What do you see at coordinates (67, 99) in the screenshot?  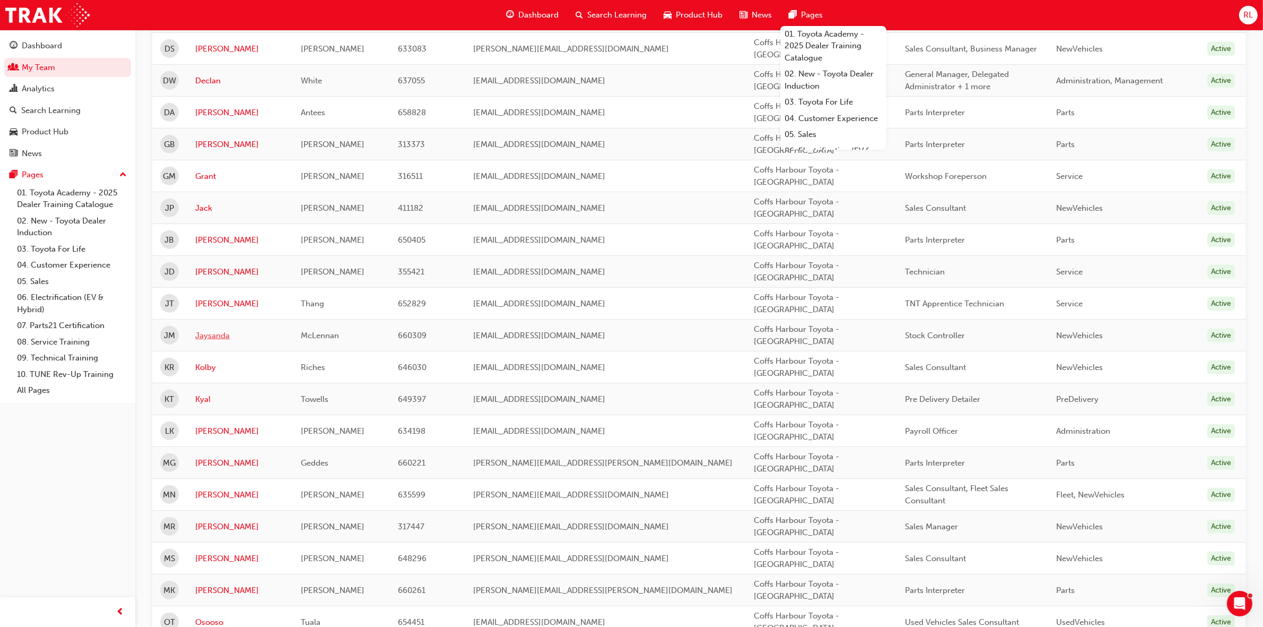 I see `button: DashboardMy TeamAnalyticsSearch LearningProduct HubNews` at bounding box center [67, 99].